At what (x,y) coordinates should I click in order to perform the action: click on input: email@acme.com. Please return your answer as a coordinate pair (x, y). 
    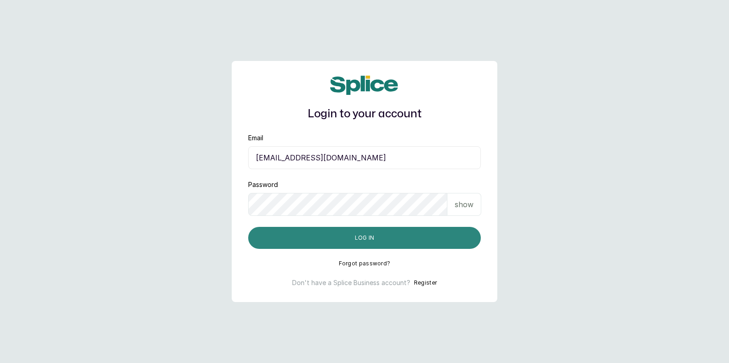
    Looking at the image, I should click on (365, 158).